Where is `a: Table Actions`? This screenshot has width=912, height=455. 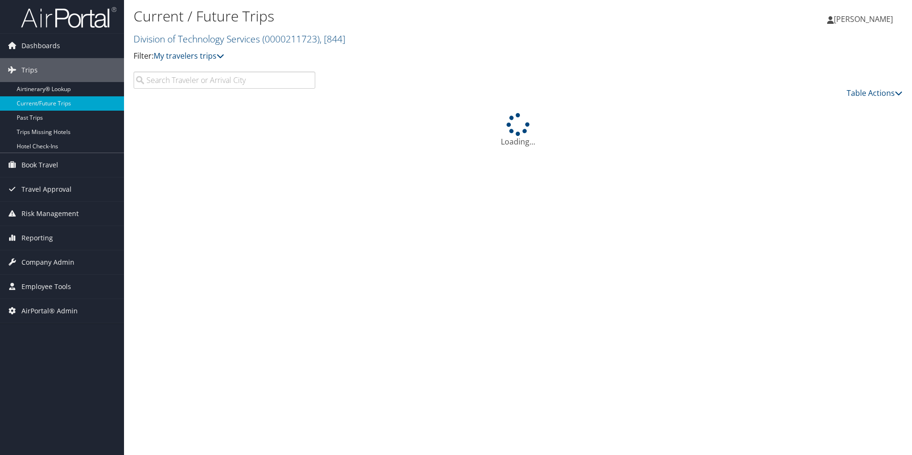
a: Table Actions is located at coordinates (874, 93).